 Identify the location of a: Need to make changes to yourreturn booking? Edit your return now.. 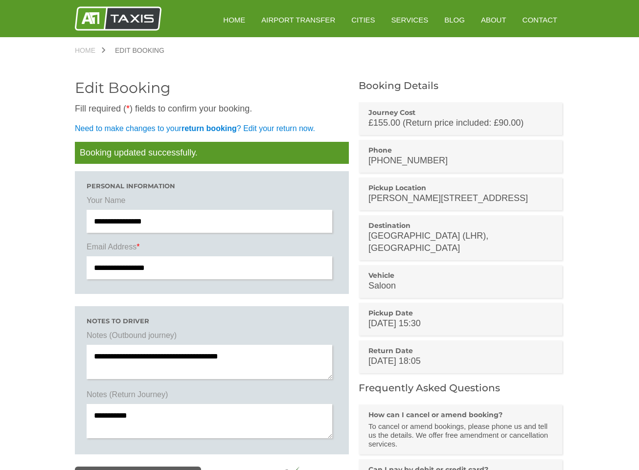
(195, 128).